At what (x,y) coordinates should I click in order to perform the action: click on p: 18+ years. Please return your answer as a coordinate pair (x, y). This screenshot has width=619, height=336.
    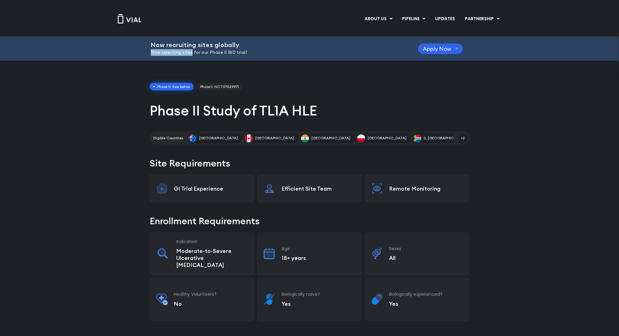
    Looking at the image, I should click on (318, 258).